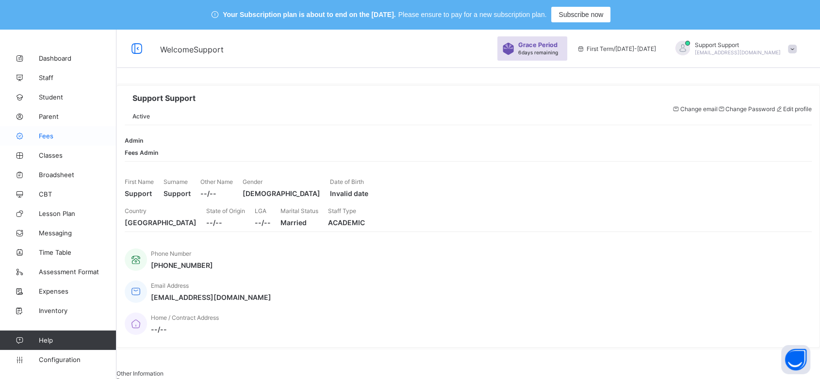  Describe the element at coordinates (734, 49) in the screenshot. I see `div: SupportSupport` at that location.